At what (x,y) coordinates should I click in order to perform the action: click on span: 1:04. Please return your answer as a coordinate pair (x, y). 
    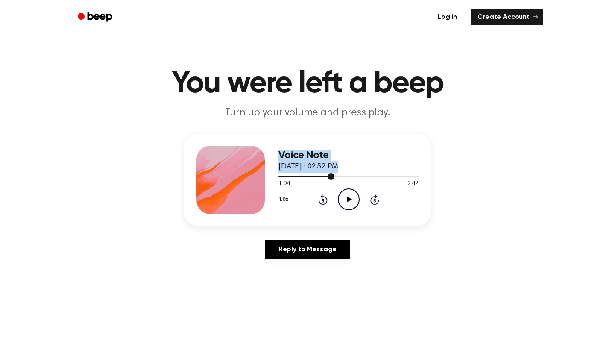
    Looking at the image, I should click on (284, 184).